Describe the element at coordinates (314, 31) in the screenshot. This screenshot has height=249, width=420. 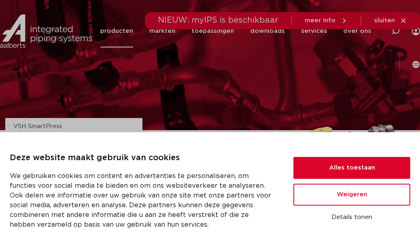
I see `a: services` at that location.